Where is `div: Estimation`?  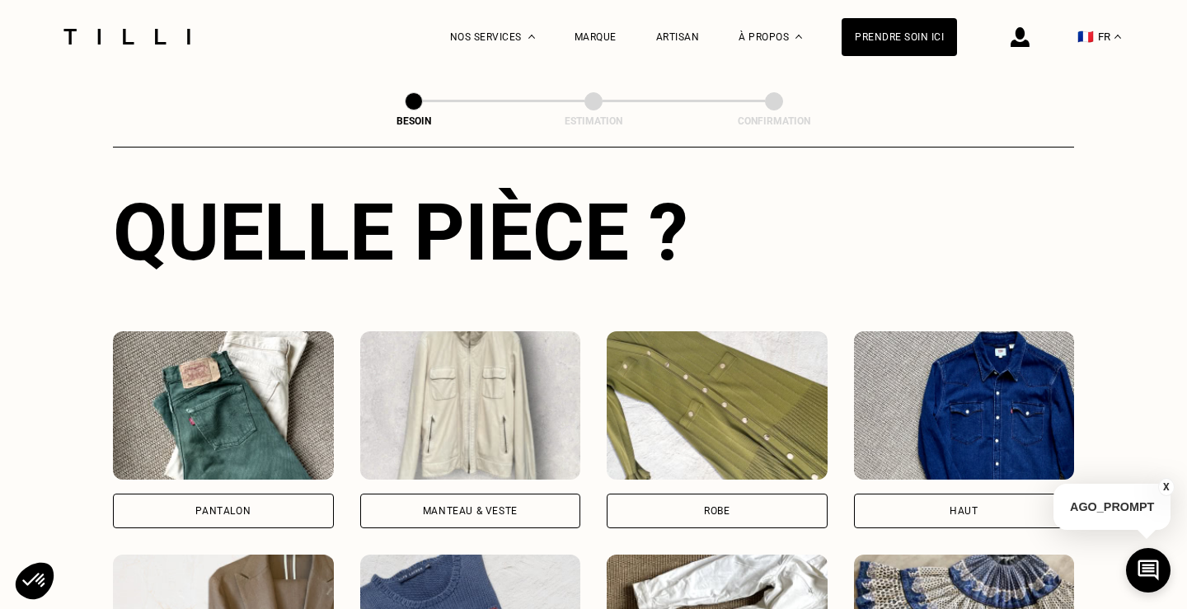 div: Estimation is located at coordinates (594, 121).